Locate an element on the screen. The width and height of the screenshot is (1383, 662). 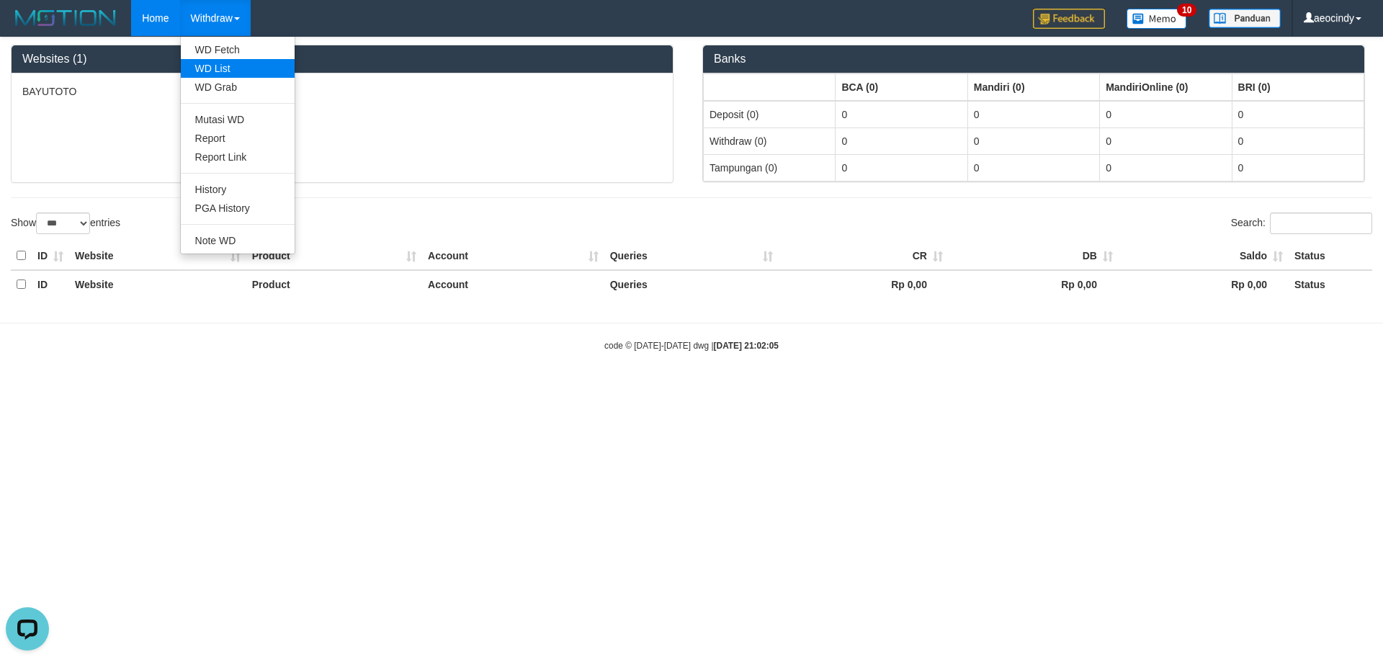
a: Mutasi WD is located at coordinates (238, 120).